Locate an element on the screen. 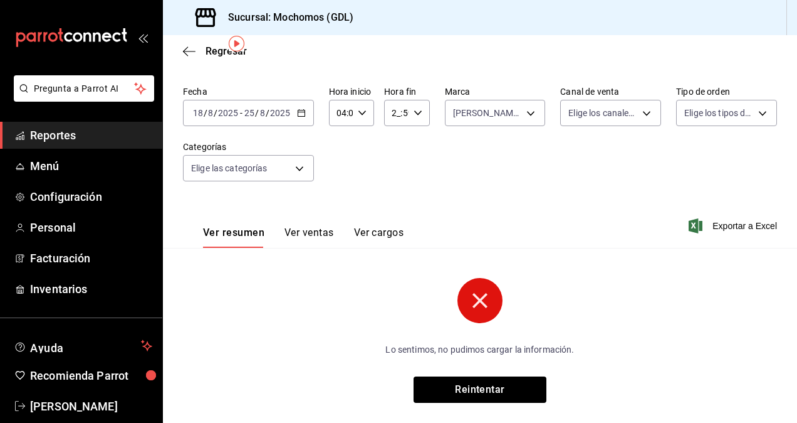 This screenshot has width=797, height=423. span: Configuración is located at coordinates (91, 196).